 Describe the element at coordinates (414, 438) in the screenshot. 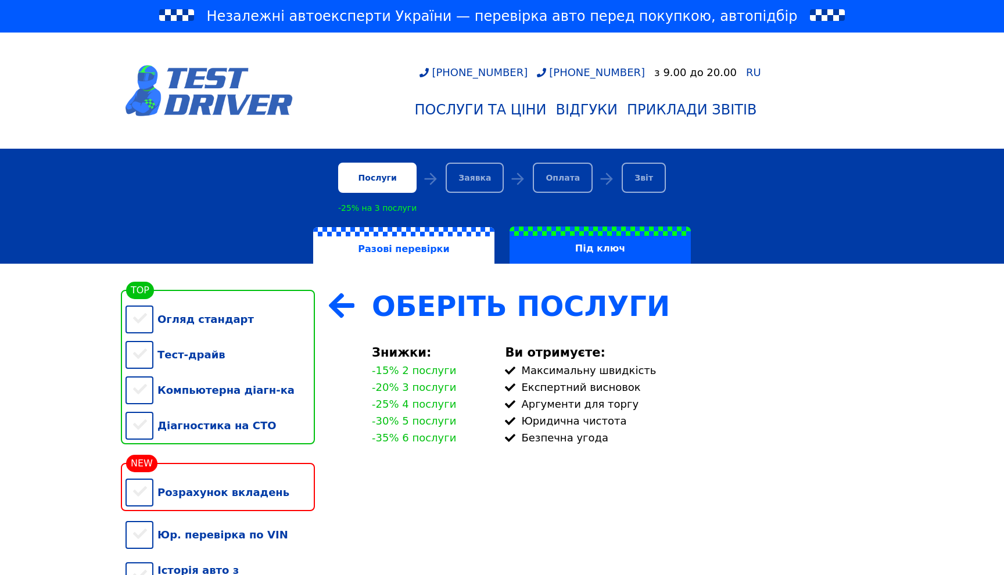

I see `div: -35% 6 послуги` at that location.